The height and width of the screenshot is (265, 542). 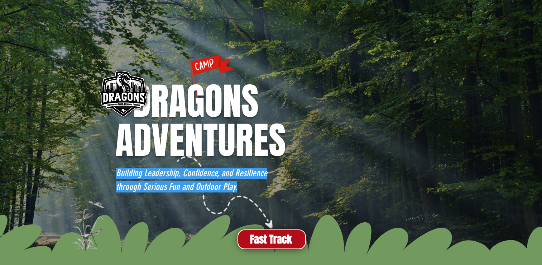 I want to click on img: DRAGON FLY_edited.png, so click(x=91, y=225).